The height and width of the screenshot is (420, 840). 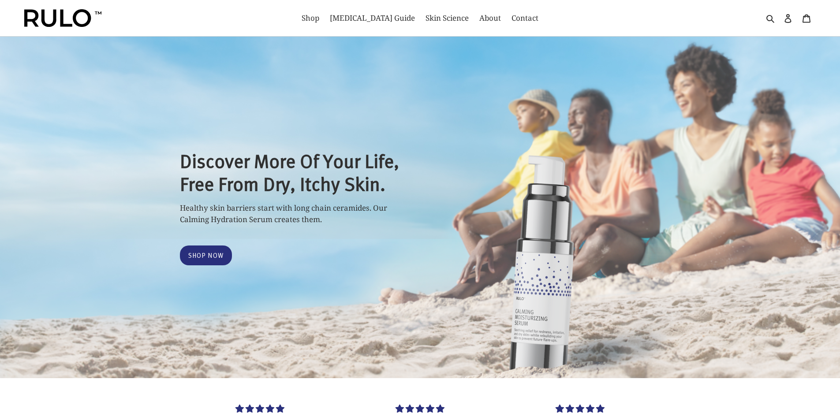 What do you see at coordinates (525, 18) in the screenshot?
I see `span: Contact` at bounding box center [525, 18].